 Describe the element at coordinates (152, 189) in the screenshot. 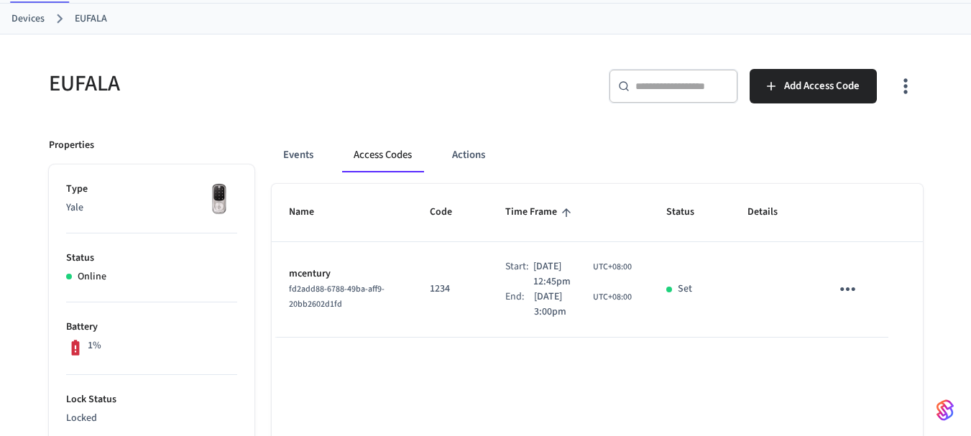

I see `p: Type` at that location.